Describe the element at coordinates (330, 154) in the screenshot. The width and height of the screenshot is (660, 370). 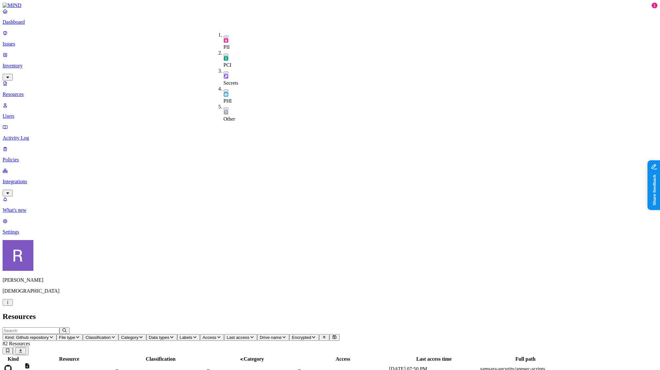
I see `a: Policies` at that location.